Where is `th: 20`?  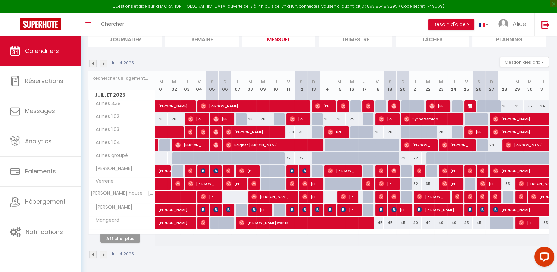 th: 20 is located at coordinates (403, 85).